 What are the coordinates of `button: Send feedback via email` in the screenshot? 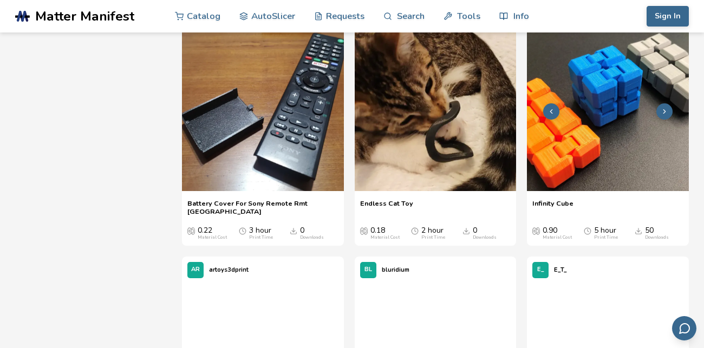 It's located at (683, 328).